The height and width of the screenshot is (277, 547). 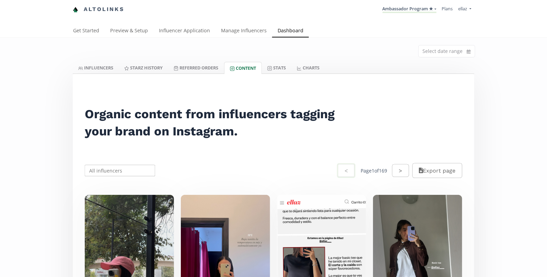 I want to click on svg: calendar, so click(x=469, y=52).